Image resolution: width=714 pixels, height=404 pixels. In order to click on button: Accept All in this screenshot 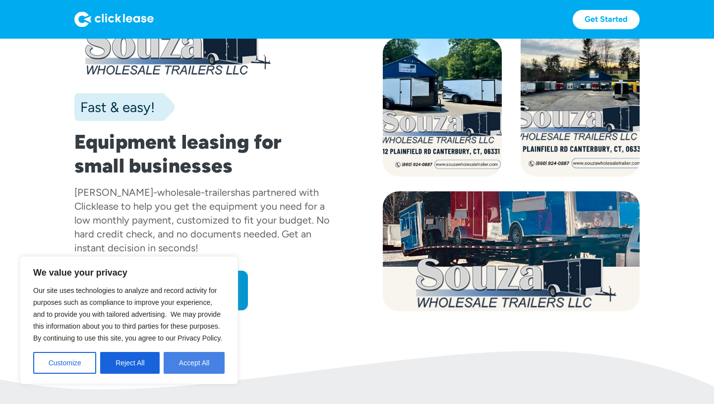, I will do `click(194, 363)`.